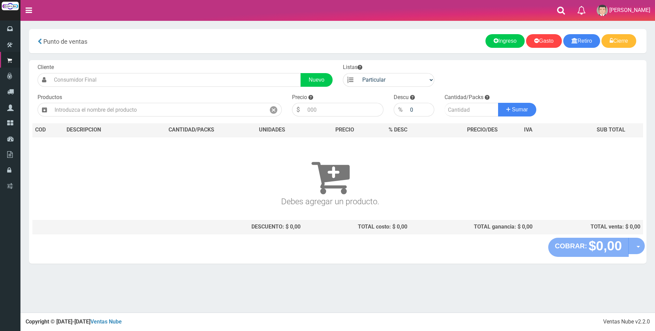 The height and width of the screenshot is (331, 655). What do you see at coordinates (89, 129) in the screenshot?
I see `span: CRIPCION` at bounding box center [89, 129].